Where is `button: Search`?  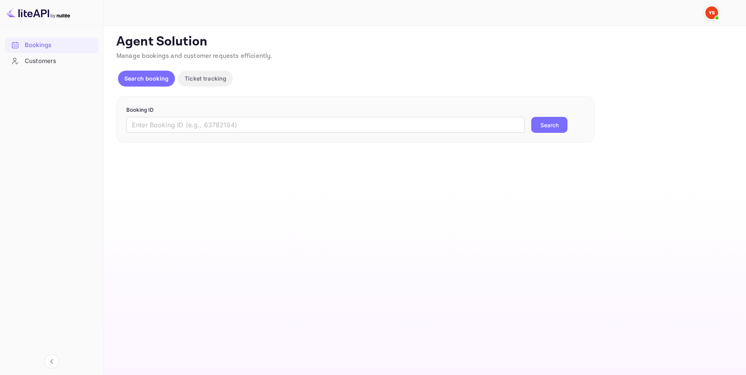 button: Search is located at coordinates (549, 125).